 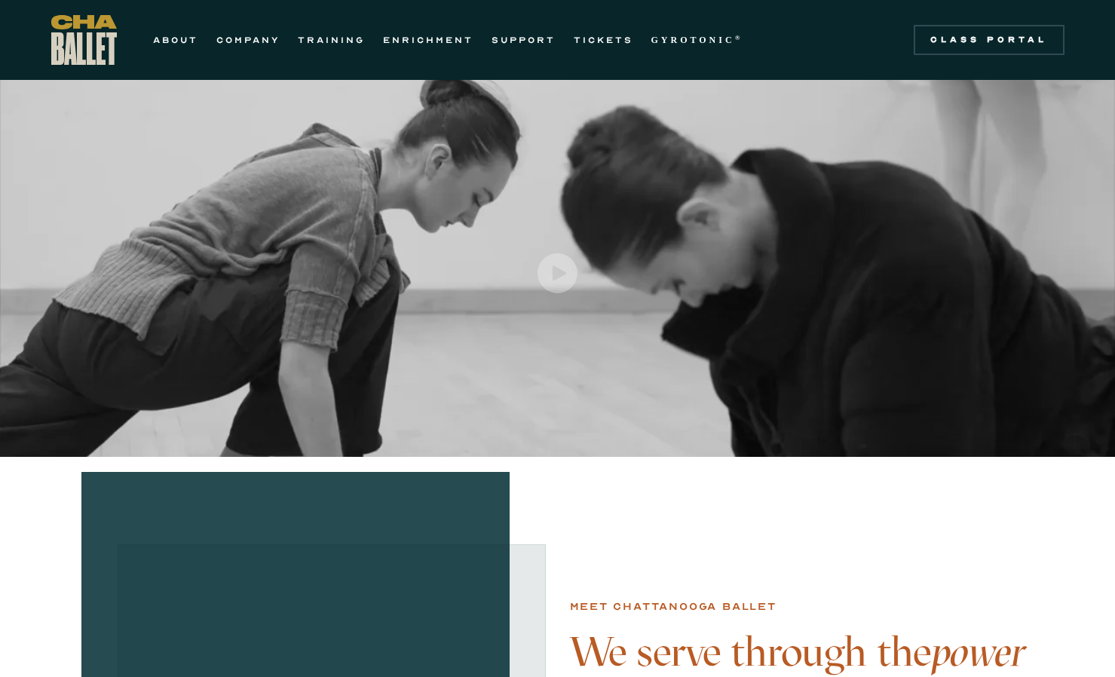 I want to click on a: COMPANY, so click(x=248, y=40).